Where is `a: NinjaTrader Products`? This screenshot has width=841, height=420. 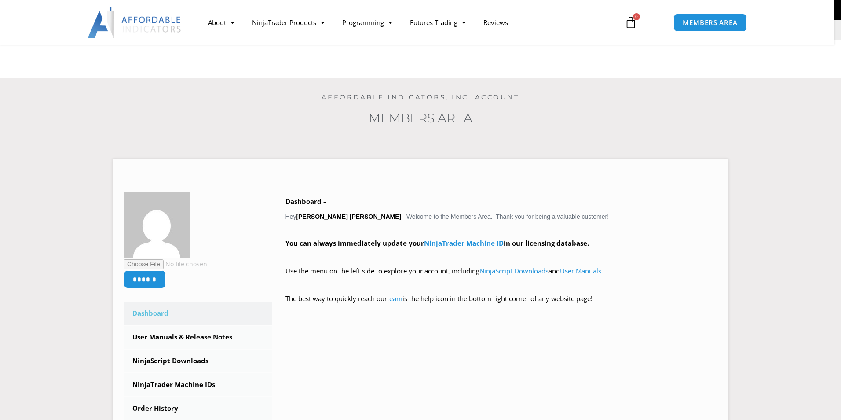 a: NinjaTrader Products is located at coordinates (288, 22).